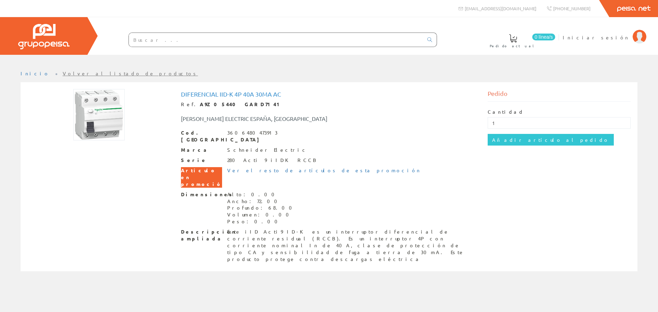  Describe the element at coordinates (329, 94) in the screenshot. I see `h1: Diferencial Iid-k 4p 40a 30ma Ac` at that location.